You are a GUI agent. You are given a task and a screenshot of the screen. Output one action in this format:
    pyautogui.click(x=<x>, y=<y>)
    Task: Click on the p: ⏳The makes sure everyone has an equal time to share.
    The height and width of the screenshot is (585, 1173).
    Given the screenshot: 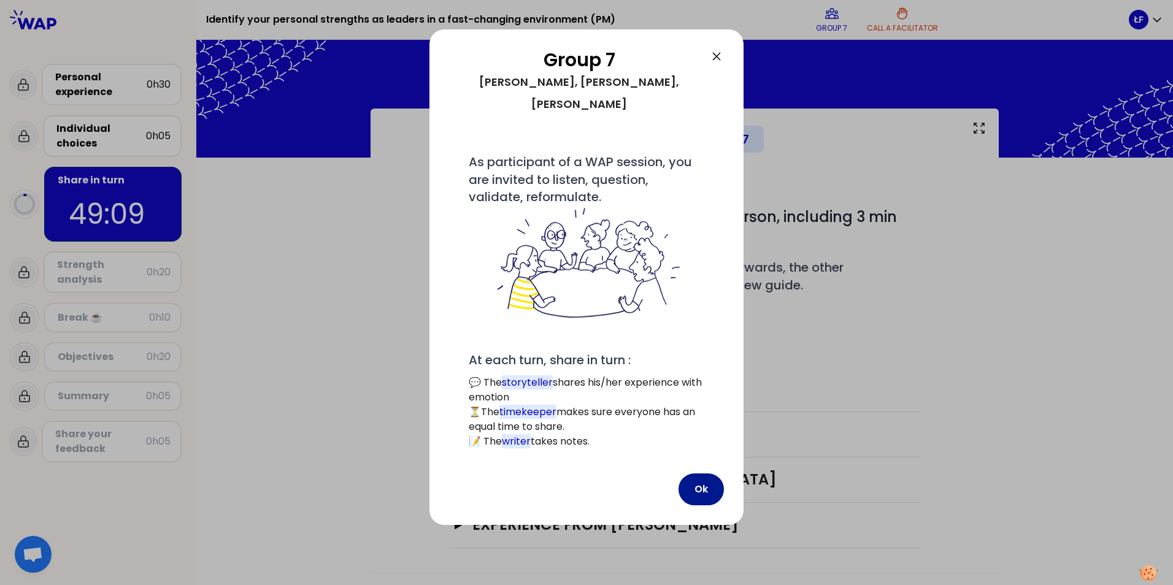 What is the action you would take?
    pyautogui.click(x=586, y=420)
    